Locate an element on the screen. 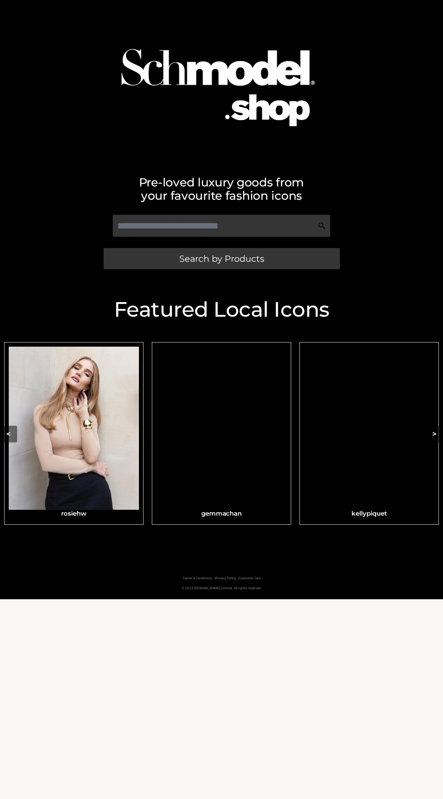  h2: Pre-loved luxury goods from your favourite fashion icons is located at coordinates (221, 189).